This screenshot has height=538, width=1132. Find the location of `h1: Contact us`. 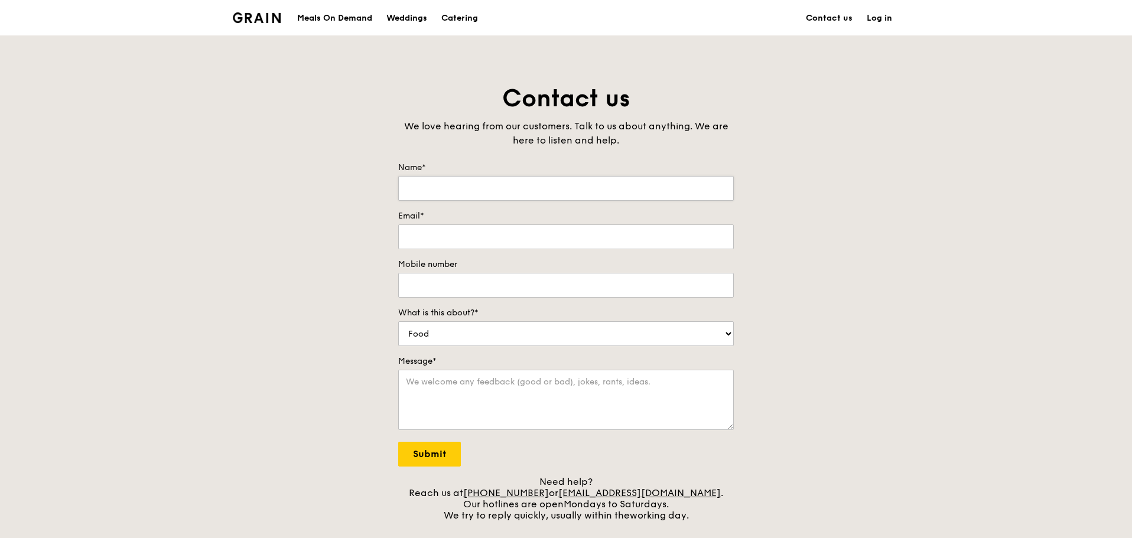

h1: Contact us is located at coordinates (566, 99).